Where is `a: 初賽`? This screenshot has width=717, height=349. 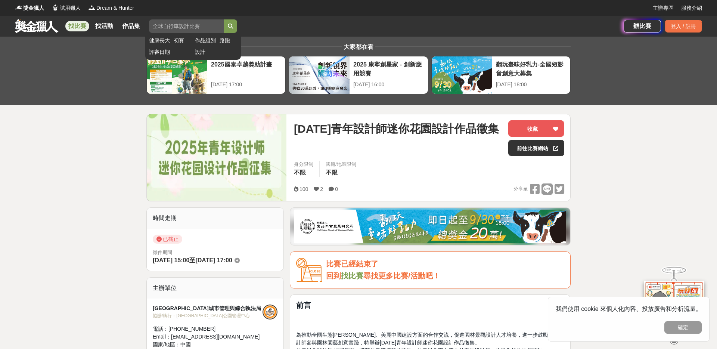
a: 初賽 is located at coordinates (182, 40).